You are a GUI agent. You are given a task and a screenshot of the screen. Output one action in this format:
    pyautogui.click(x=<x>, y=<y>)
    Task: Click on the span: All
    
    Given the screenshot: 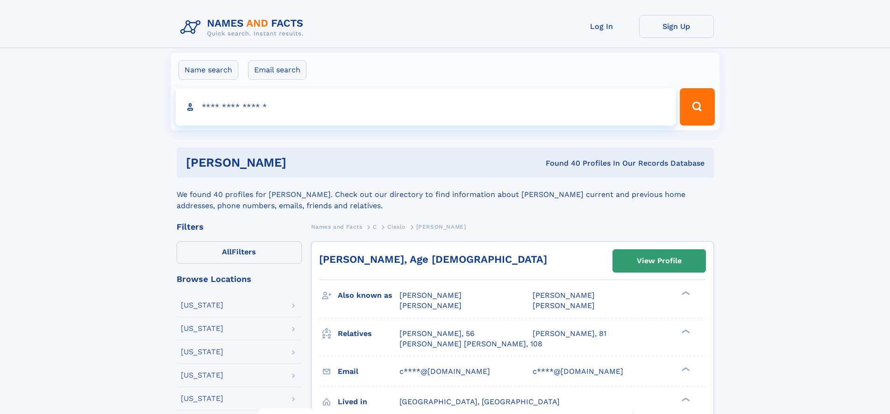 What is the action you would take?
    pyautogui.click(x=227, y=252)
    